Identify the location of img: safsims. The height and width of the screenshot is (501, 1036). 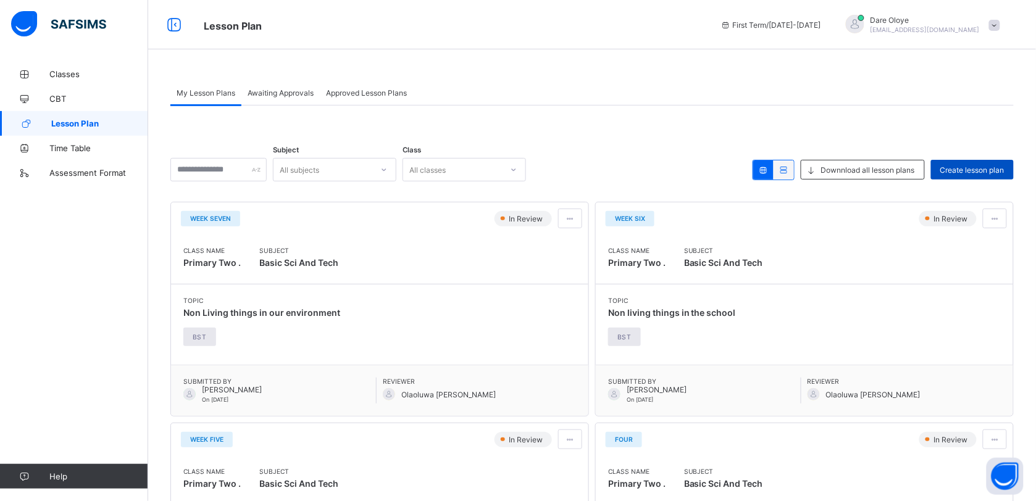
(59, 24).